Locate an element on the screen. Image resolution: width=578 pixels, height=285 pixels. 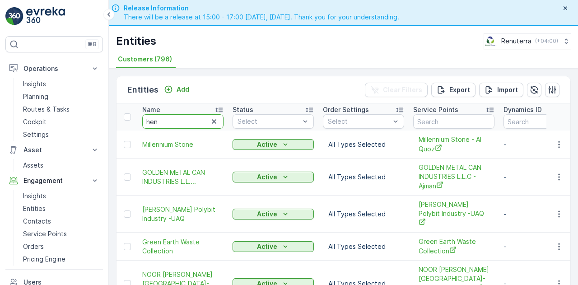
p: Engagement is located at coordinates (54, 181).